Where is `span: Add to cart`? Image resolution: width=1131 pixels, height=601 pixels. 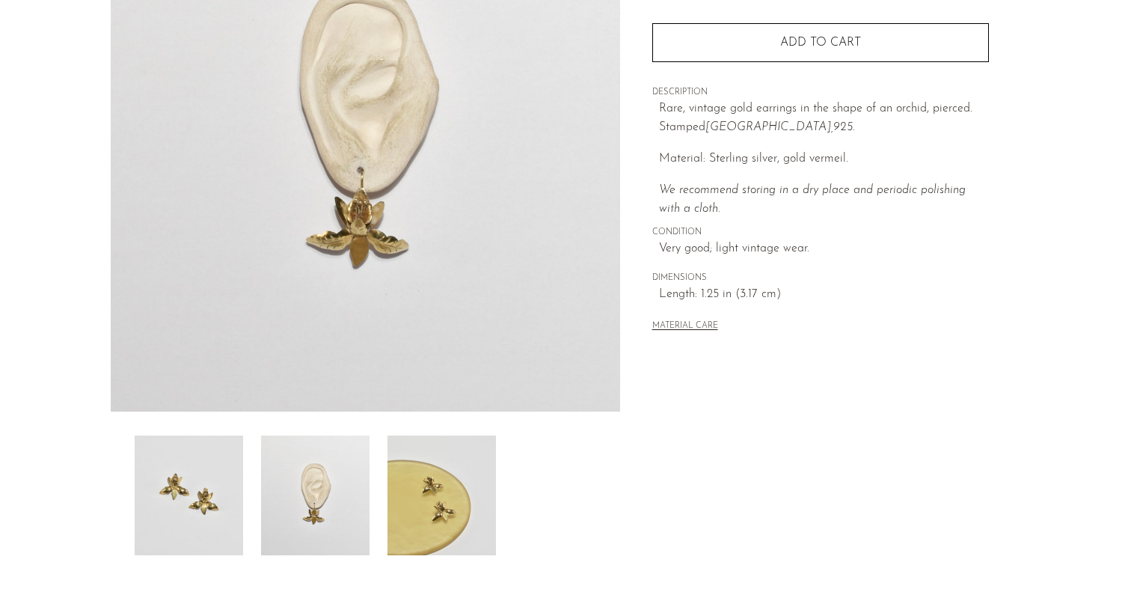 span: Add to cart is located at coordinates (821, 43).